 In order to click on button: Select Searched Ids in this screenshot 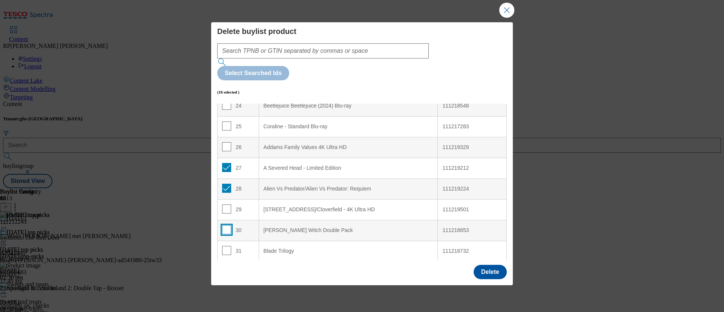, I will do `click(253, 73)`.